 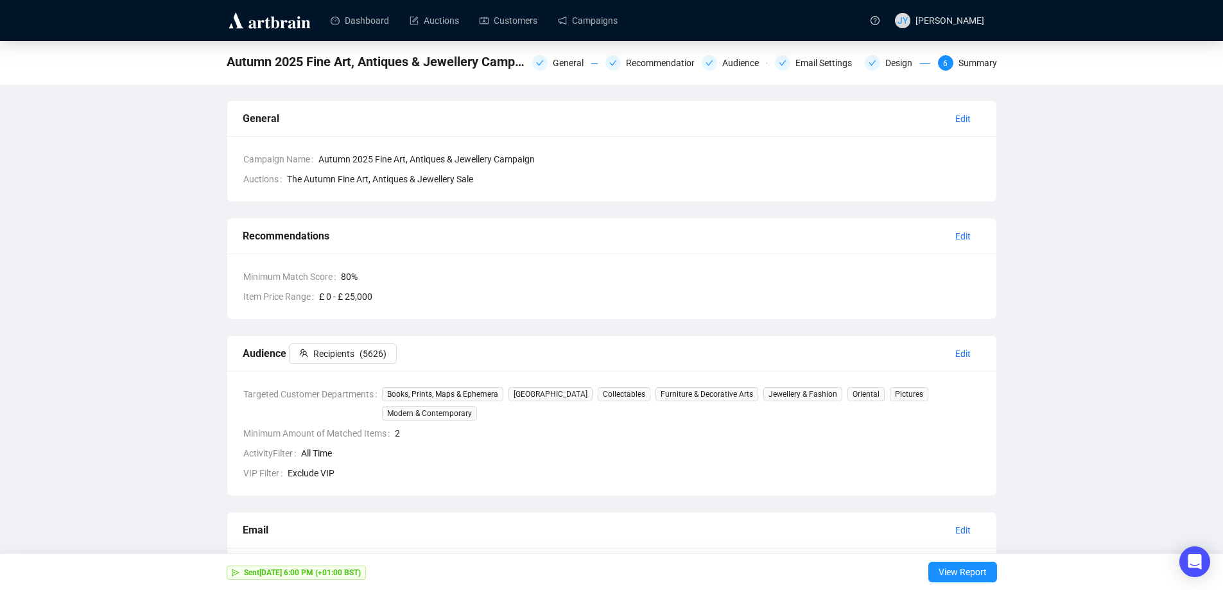 What do you see at coordinates (1194, 562) in the screenshot?
I see `div: Open Intercom Messenger` at bounding box center [1194, 562].